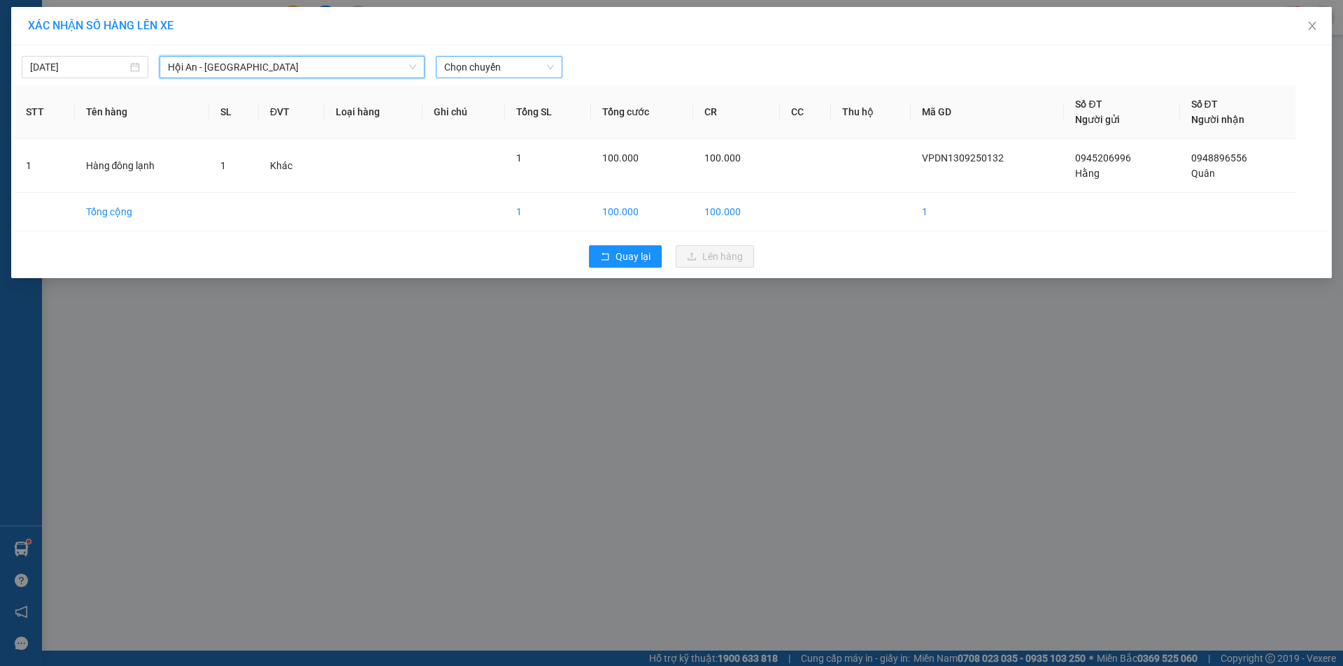  I want to click on td: Hàng đông lạnh, so click(142, 166).